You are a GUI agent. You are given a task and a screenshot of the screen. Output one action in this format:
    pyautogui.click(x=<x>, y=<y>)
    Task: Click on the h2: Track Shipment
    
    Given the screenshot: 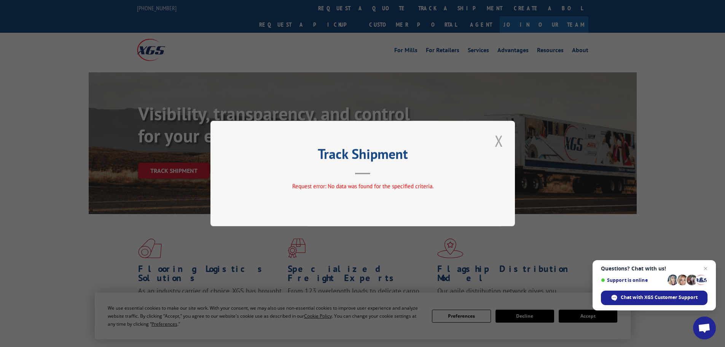 What is the action you would take?
    pyautogui.click(x=363, y=156)
    